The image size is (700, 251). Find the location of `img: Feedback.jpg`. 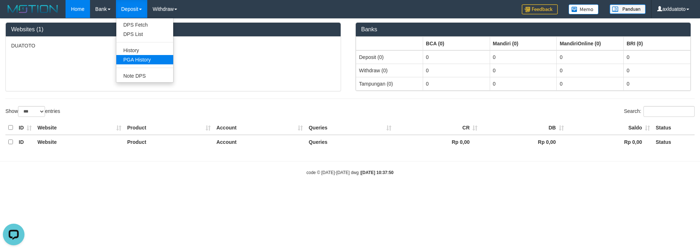

img: Feedback.jpg is located at coordinates (540, 9).